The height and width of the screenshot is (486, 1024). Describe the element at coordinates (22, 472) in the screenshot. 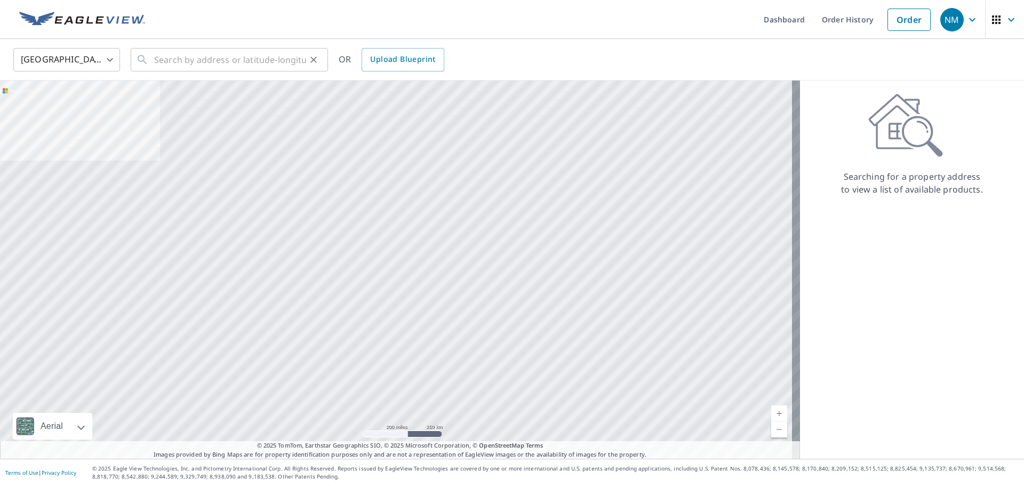

I see `a: Terms of Use` at that location.